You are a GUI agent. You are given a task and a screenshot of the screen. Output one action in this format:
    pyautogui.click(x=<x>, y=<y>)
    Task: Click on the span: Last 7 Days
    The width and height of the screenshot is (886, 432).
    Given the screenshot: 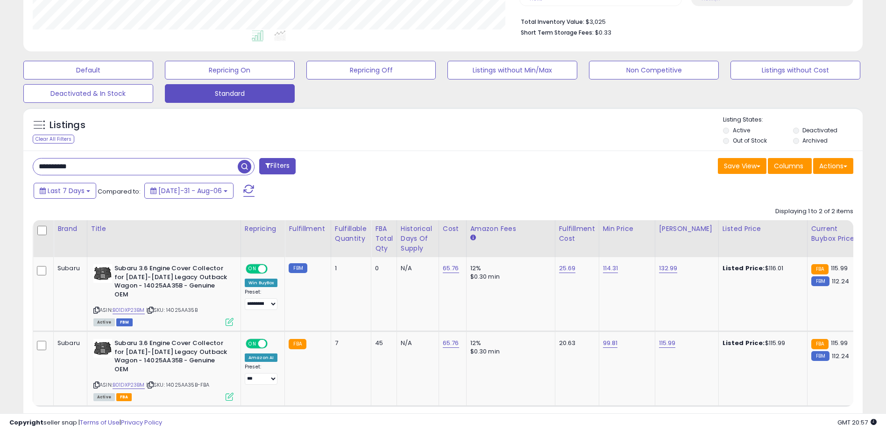 What is the action you would take?
    pyautogui.click(x=66, y=191)
    